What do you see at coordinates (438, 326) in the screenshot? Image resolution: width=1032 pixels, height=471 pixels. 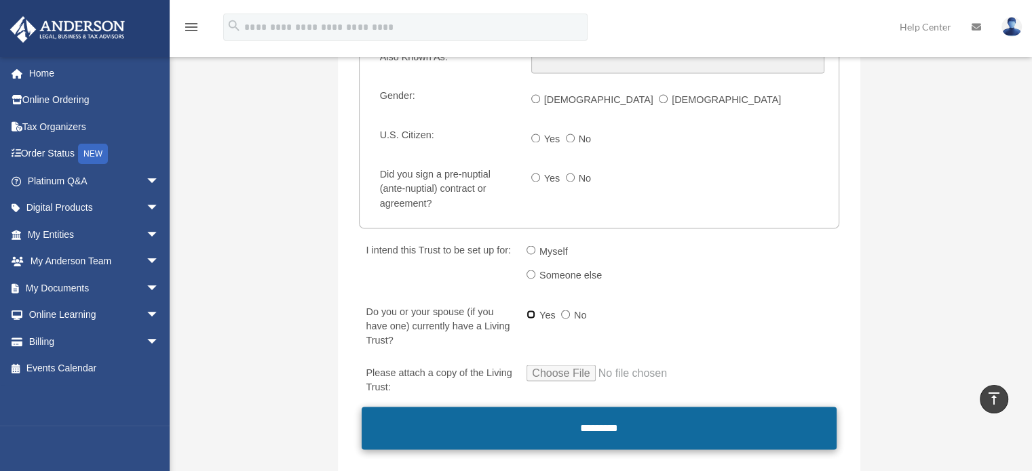 I see `label: Do you or your spouse (if you have one) currently have a Living Trust?` at bounding box center [438, 326].